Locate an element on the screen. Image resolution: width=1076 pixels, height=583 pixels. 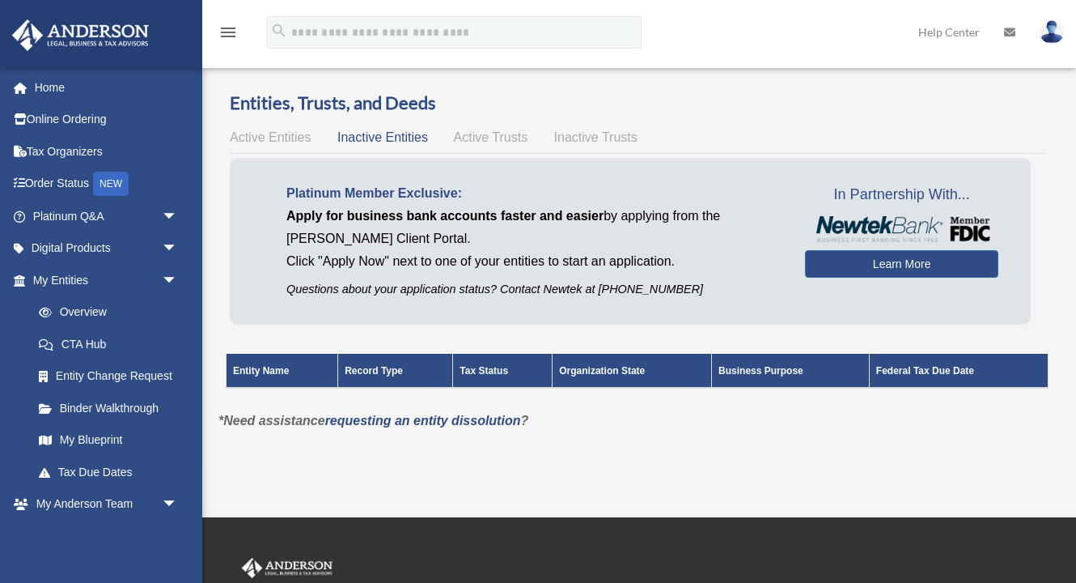
img: User Pic is located at coordinates (1052, 32).